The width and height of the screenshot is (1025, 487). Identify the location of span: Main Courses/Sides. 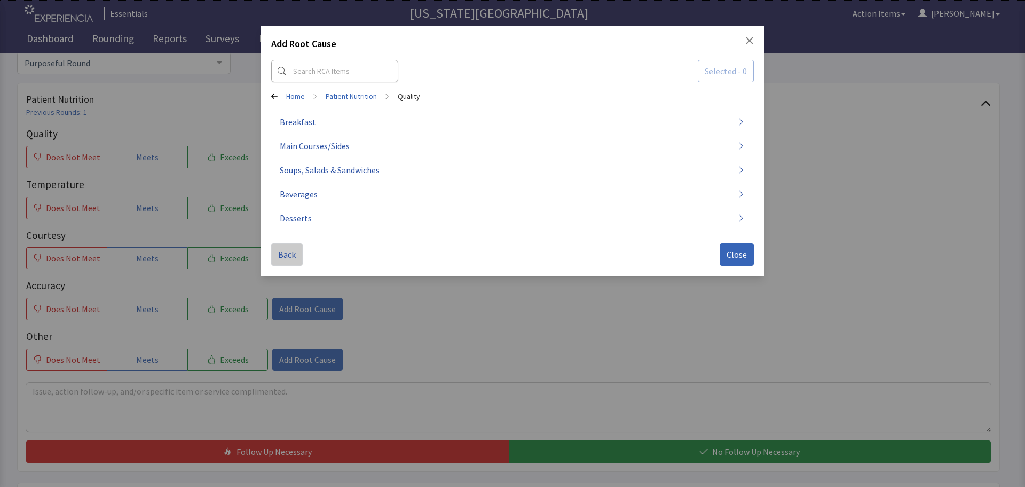
(315, 146).